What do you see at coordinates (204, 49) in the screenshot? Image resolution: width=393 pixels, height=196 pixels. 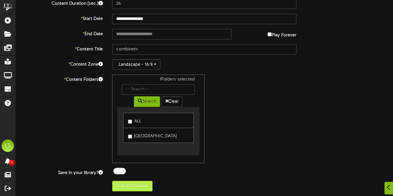 I see `input: Title of this Content` at bounding box center [204, 49].